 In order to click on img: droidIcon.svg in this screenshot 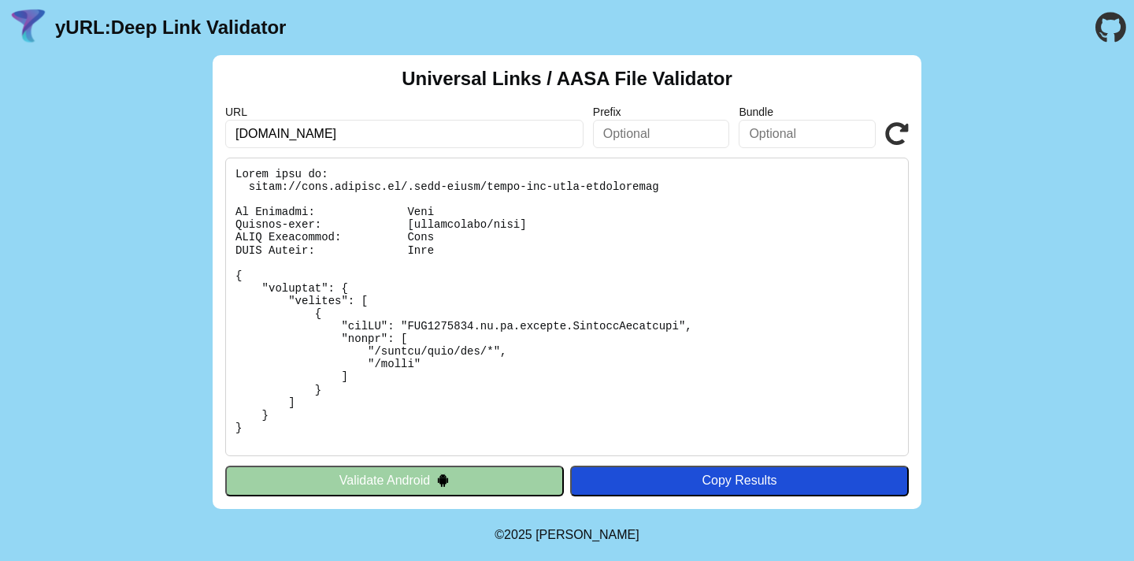, I will do `click(443, 480)`.